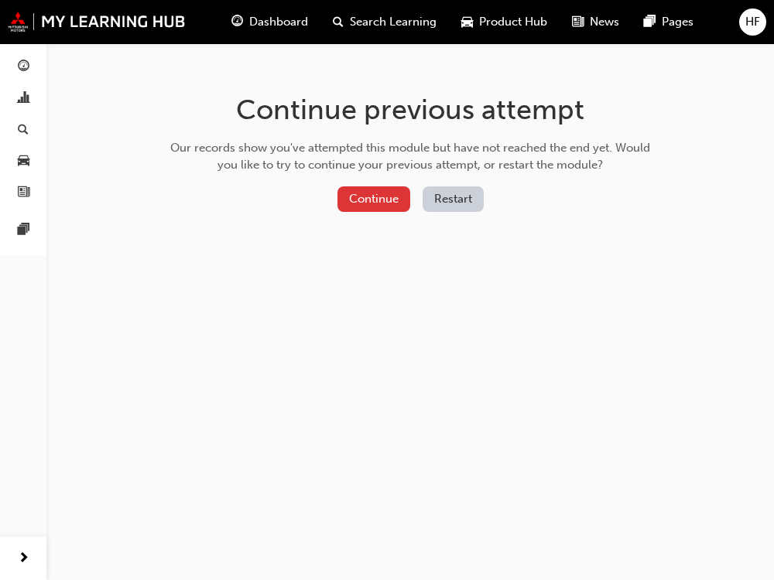 The width and height of the screenshot is (774, 580). What do you see at coordinates (385, 22) in the screenshot?
I see `a: search-iconSearch Learning` at bounding box center [385, 22].